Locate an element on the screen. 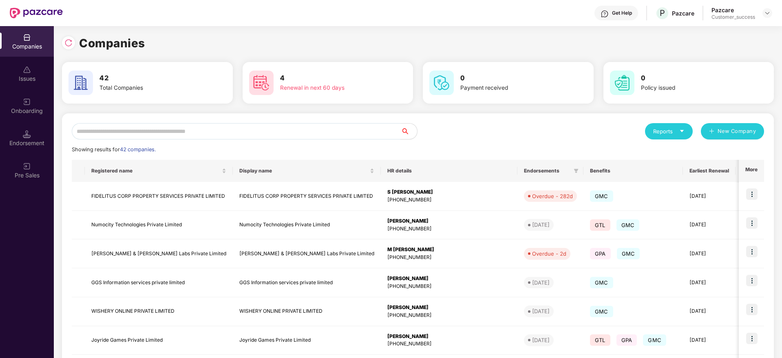 The width and height of the screenshot is (782, 358). div: Total Companies is located at coordinates (151, 88).